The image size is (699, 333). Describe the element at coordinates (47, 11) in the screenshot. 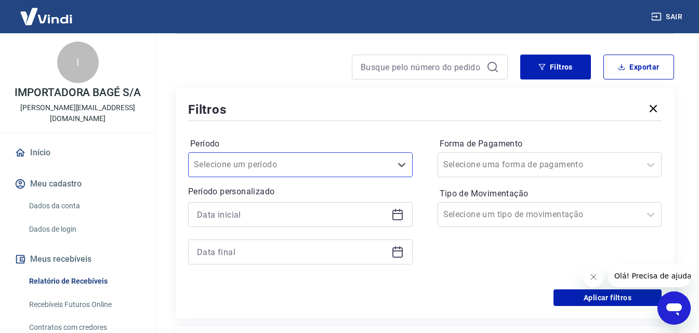

I see `span: Olá! Precisa de ajuda?` at that location.